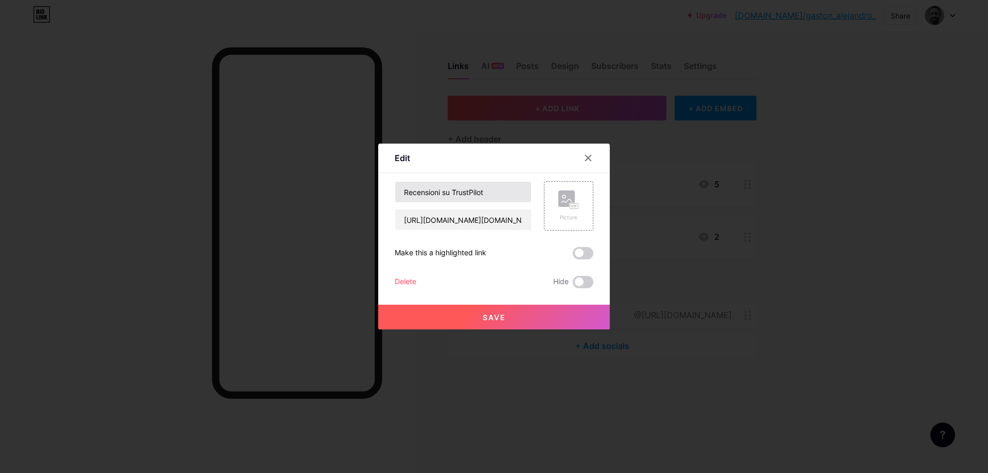  Describe the element at coordinates (494, 317) in the screenshot. I see `span: Save` at that location.